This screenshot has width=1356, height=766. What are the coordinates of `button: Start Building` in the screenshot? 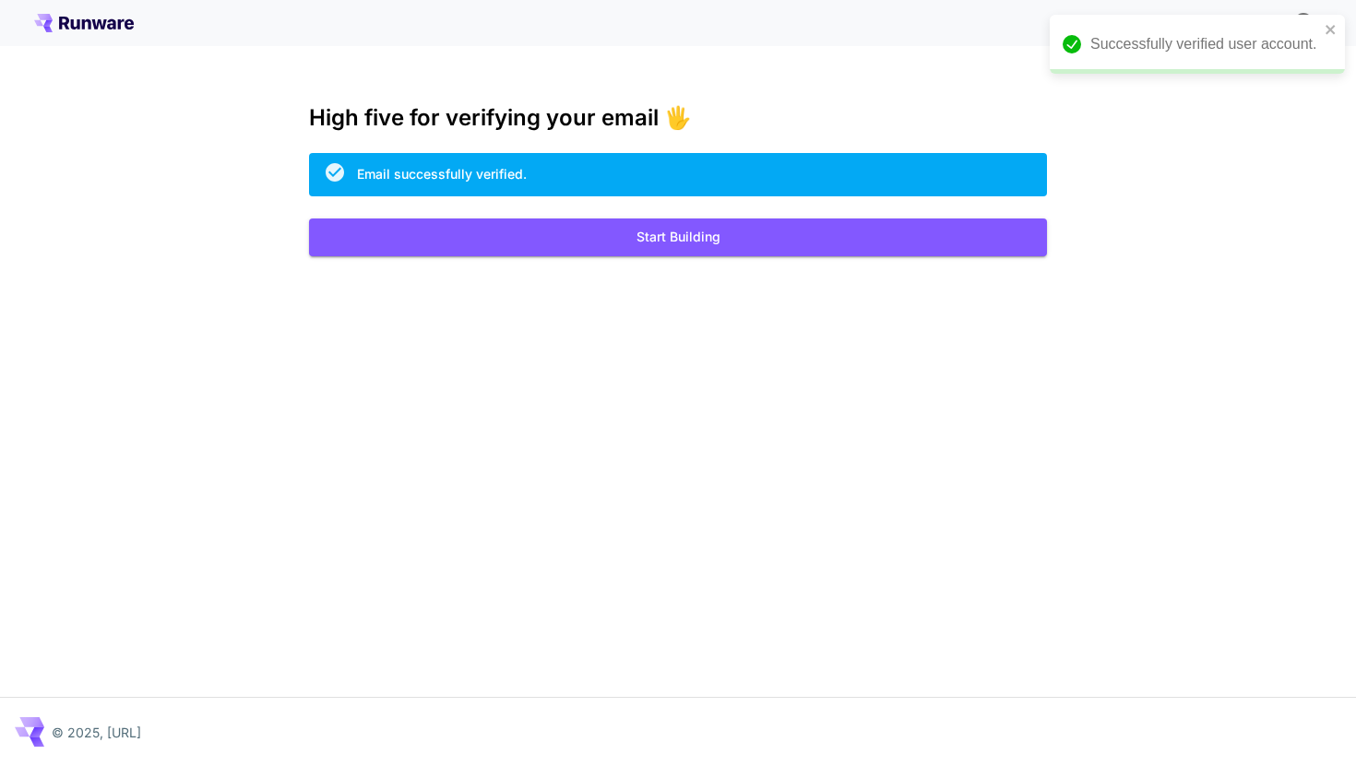 It's located at (678, 237).